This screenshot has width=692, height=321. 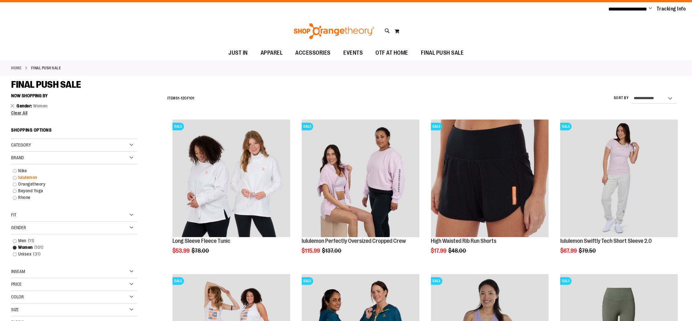 I want to click on span: $115.99, so click(x=311, y=251).